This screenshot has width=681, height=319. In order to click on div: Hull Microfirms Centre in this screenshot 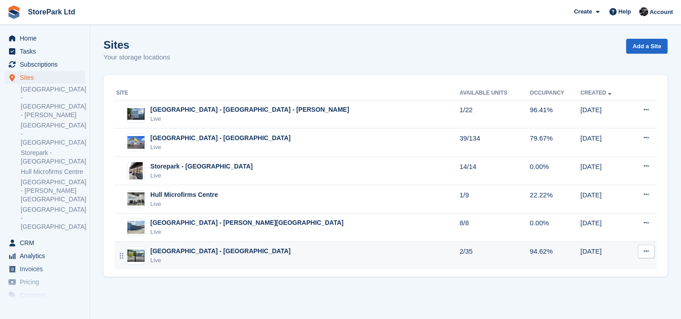, I will do `click(184, 194)`.